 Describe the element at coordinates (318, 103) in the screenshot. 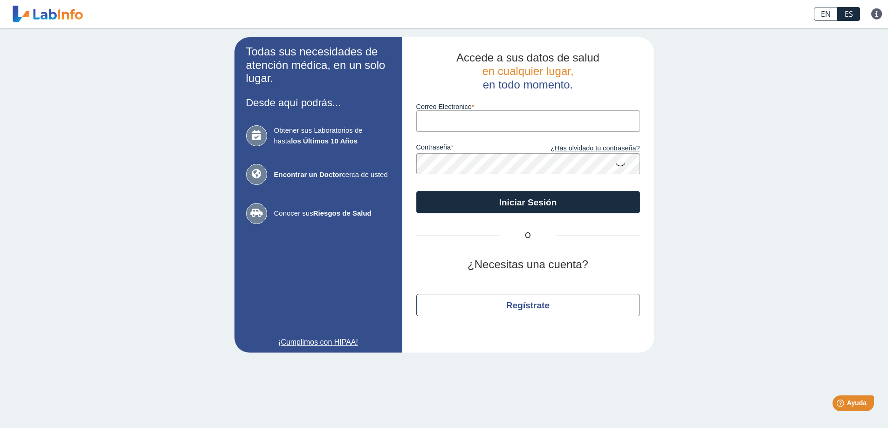

I see `h3: Desde aquí podrás...` at that location.